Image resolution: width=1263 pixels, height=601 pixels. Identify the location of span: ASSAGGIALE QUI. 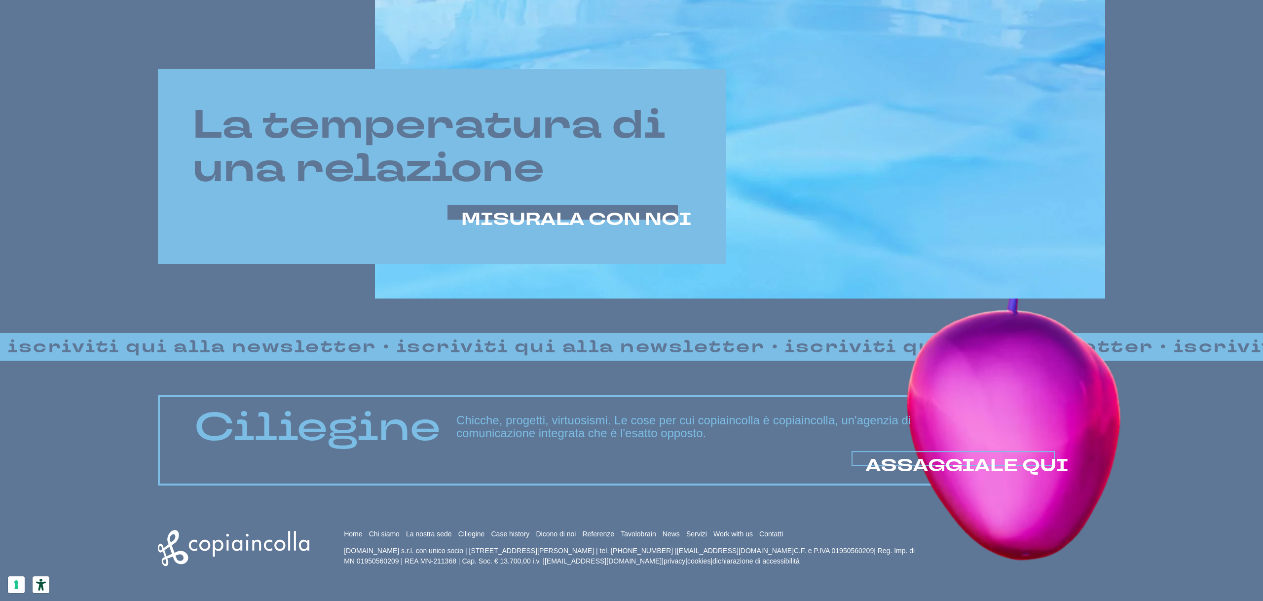
(967, 466).